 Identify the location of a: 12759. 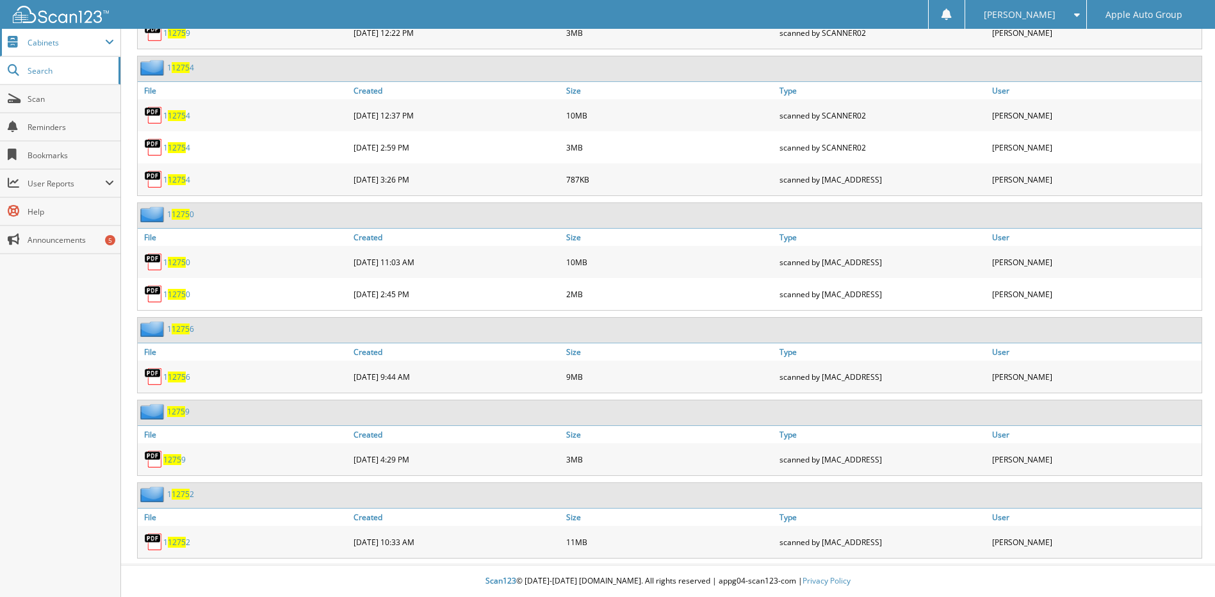
(174, 459).